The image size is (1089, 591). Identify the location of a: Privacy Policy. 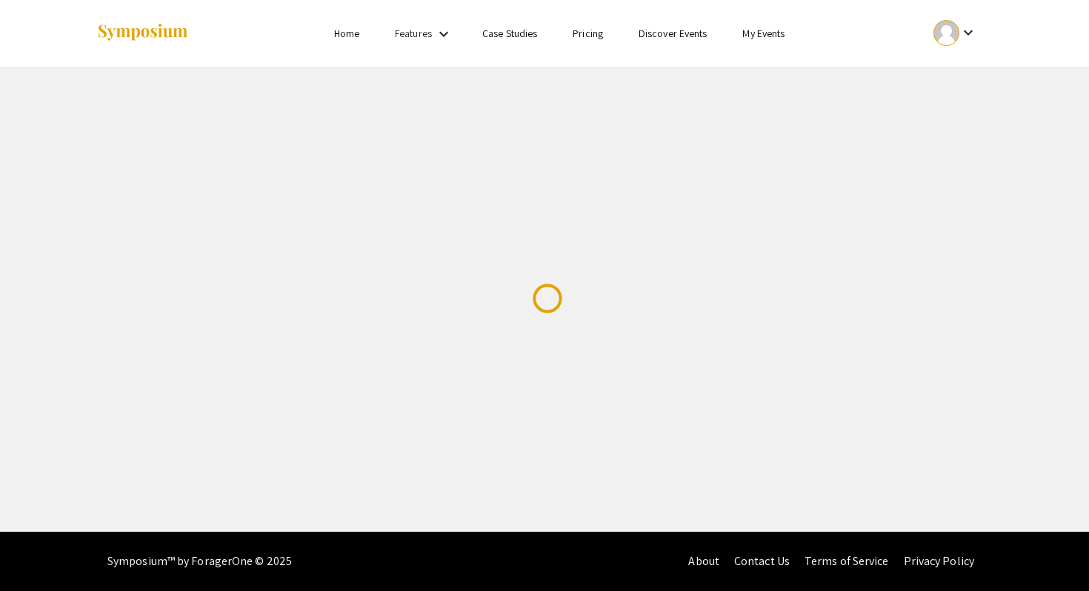
(939, 561).